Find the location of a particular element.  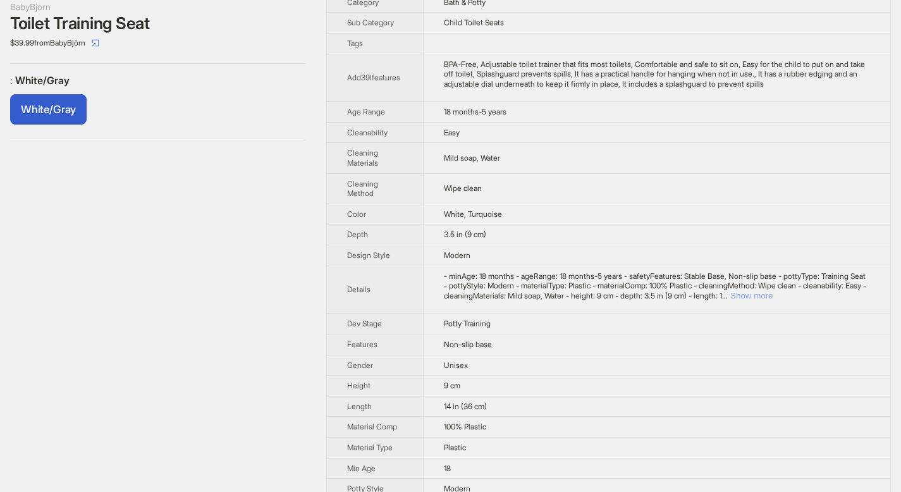

span: Easy is located at coordinates (452, 132).